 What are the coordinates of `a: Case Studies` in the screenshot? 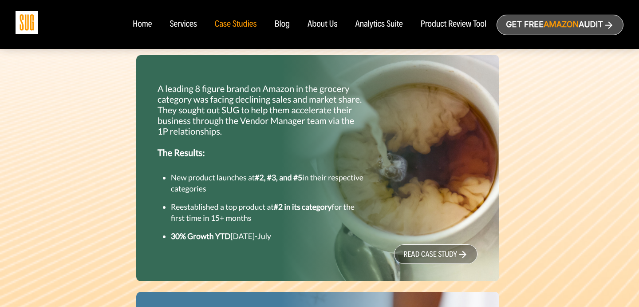 It's located at (236, 24).